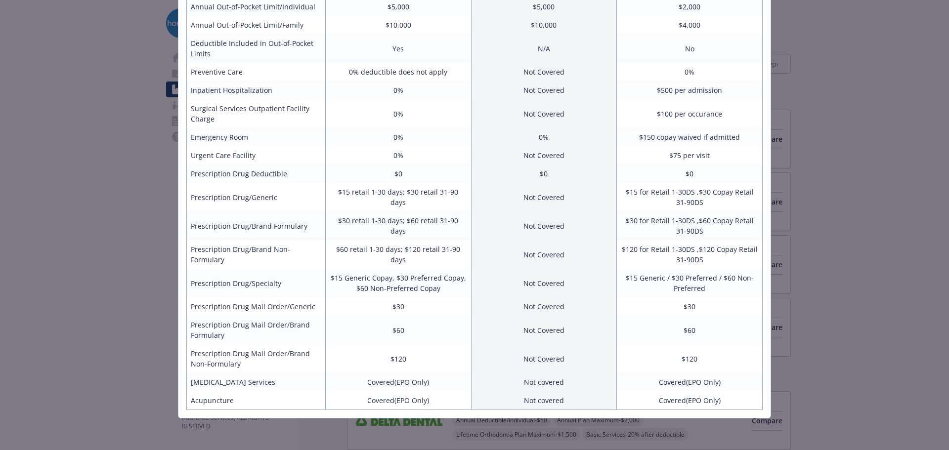  What do you see at coordinates (398, 48) in the screenshot?
I see `td: Yes` at bounding box center [398, 48].